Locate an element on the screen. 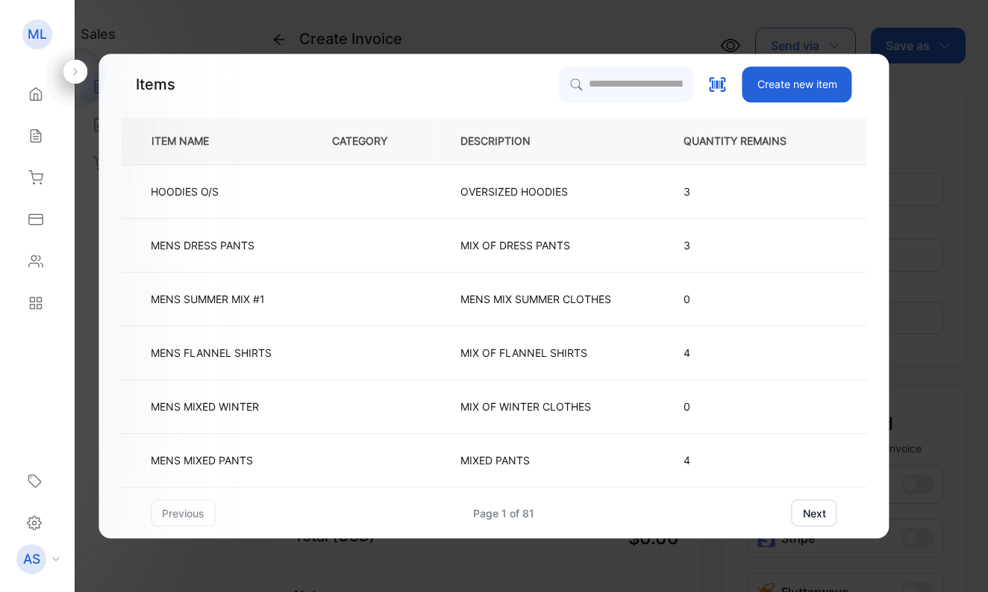  button: Create new item is located at coordinates (797, 84).